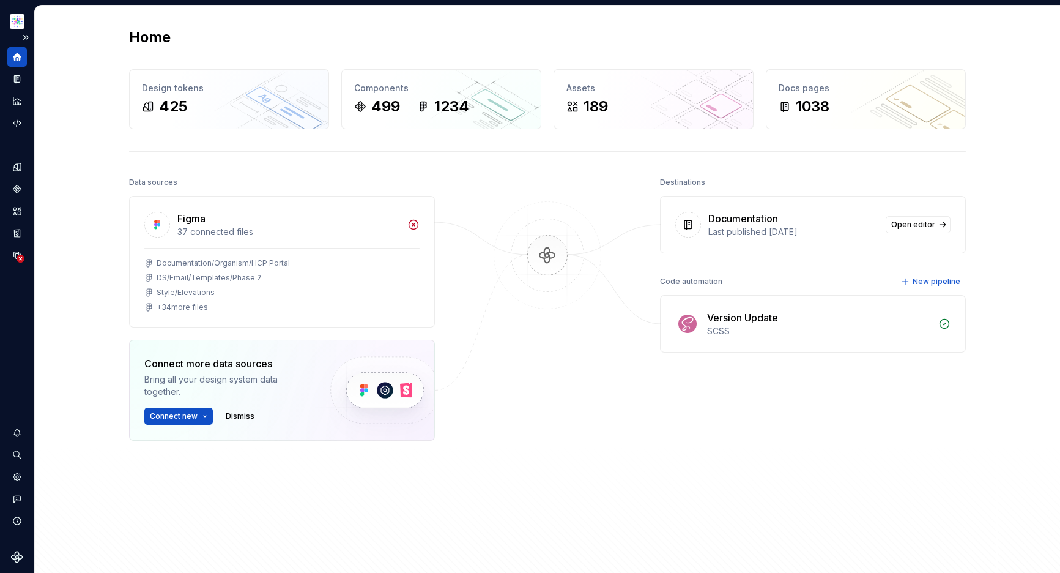  What do you see at coordinates (937, 281) in the screenshot?
I see `span: New pipeline` at bounding box center [937, 281].